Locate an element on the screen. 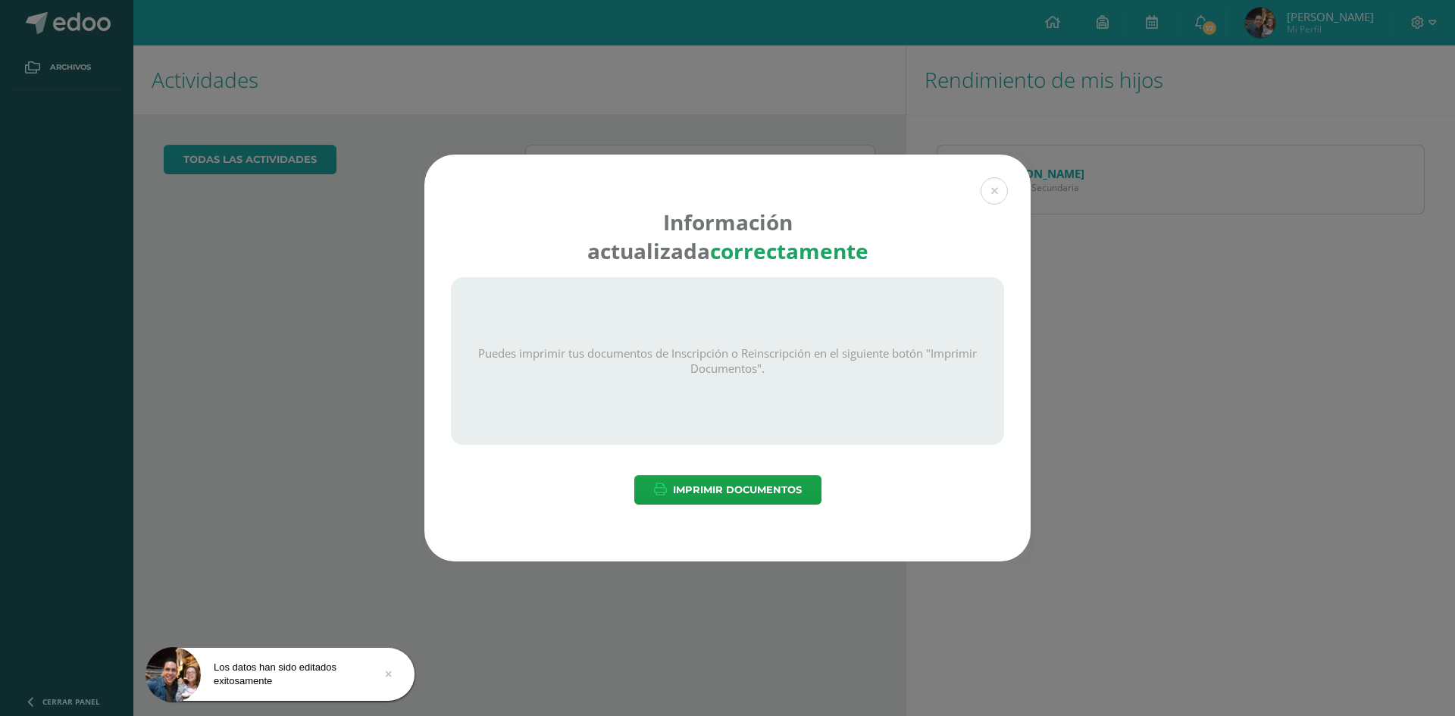  p: Puedes imprimir tus documentos de Inscripción o Reinscripción en el siguiente botón "Imprimir Doc... is located at coordinates (727, 361).